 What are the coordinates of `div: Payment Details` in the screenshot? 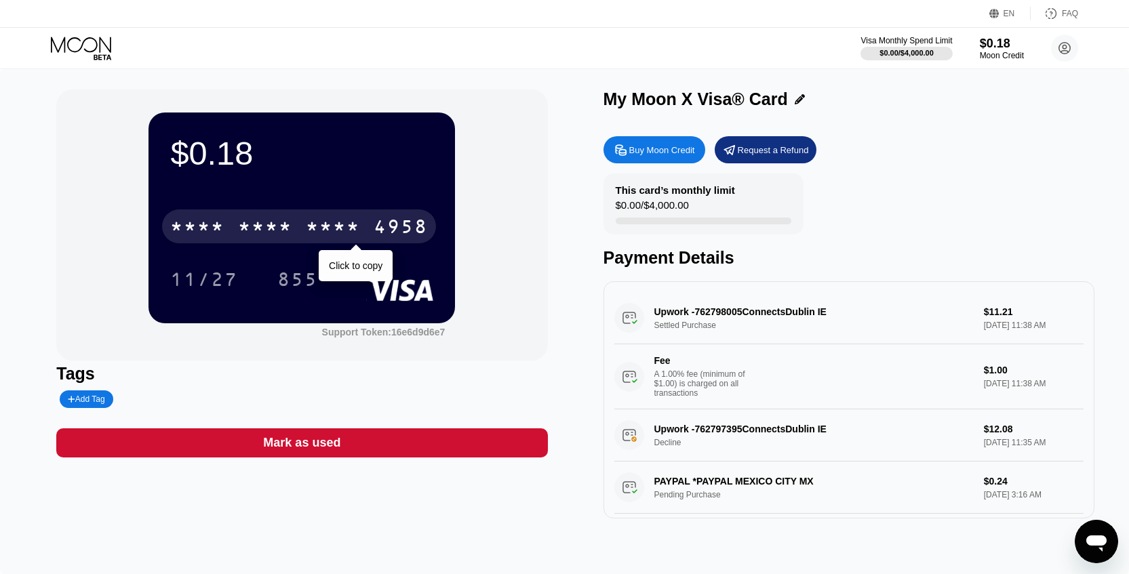 It's located at (849, 258).